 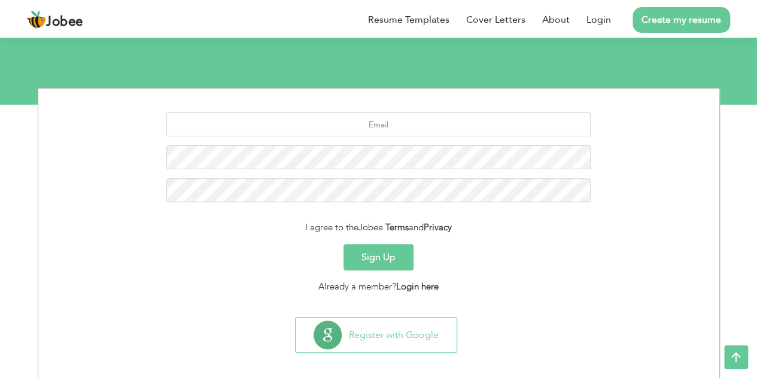 What do you see at coordinates (397, 227) in the screenshot?
I see `a: Terms` at bounding box center [397, 227].